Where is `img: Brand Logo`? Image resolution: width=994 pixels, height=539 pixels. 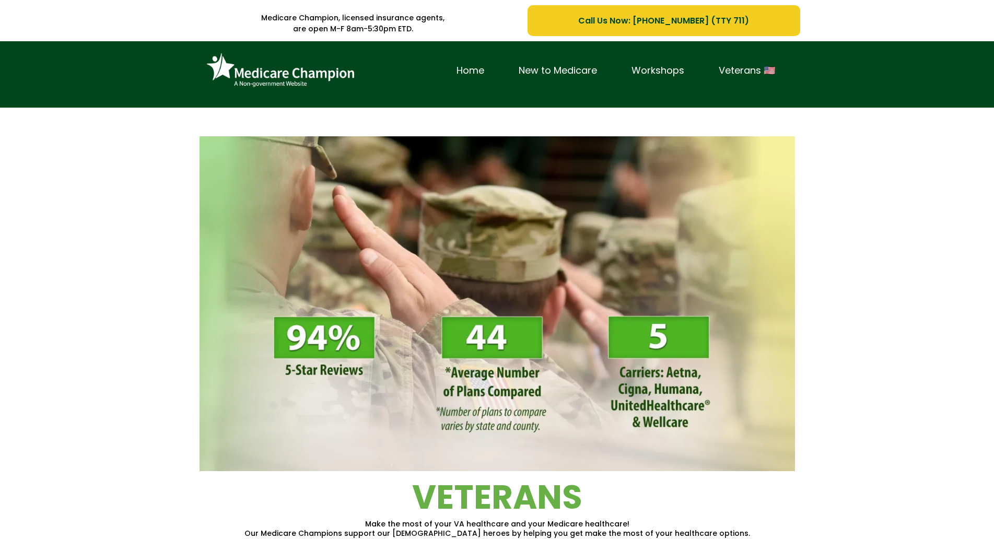 img: Brand Logo is located at coordinates (281, 71).